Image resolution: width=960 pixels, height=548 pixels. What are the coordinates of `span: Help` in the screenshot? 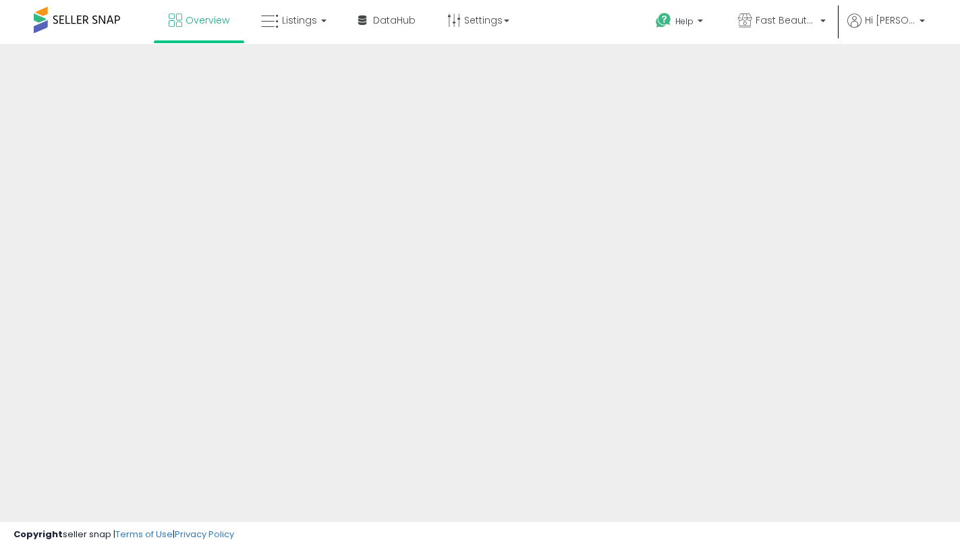 It's located at (684, 21).